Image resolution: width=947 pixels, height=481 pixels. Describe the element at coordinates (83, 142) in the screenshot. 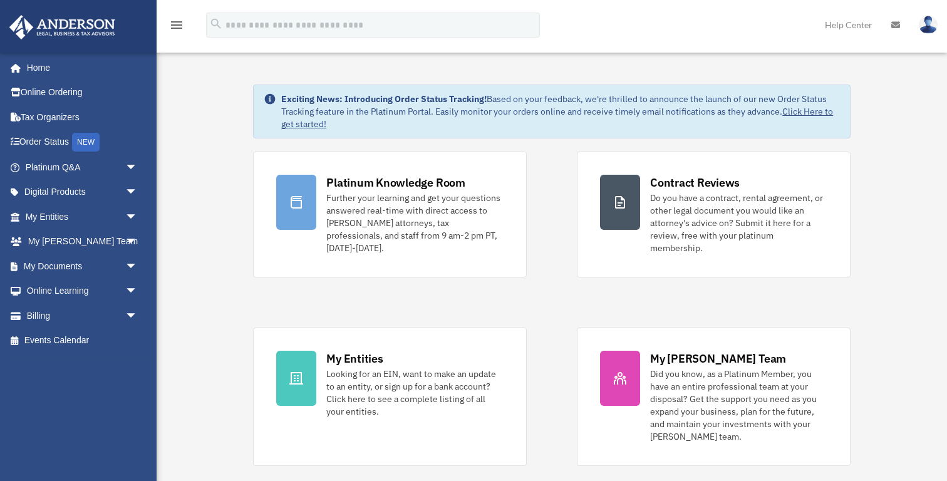

I see `a: Order StatusNEW` at that location.